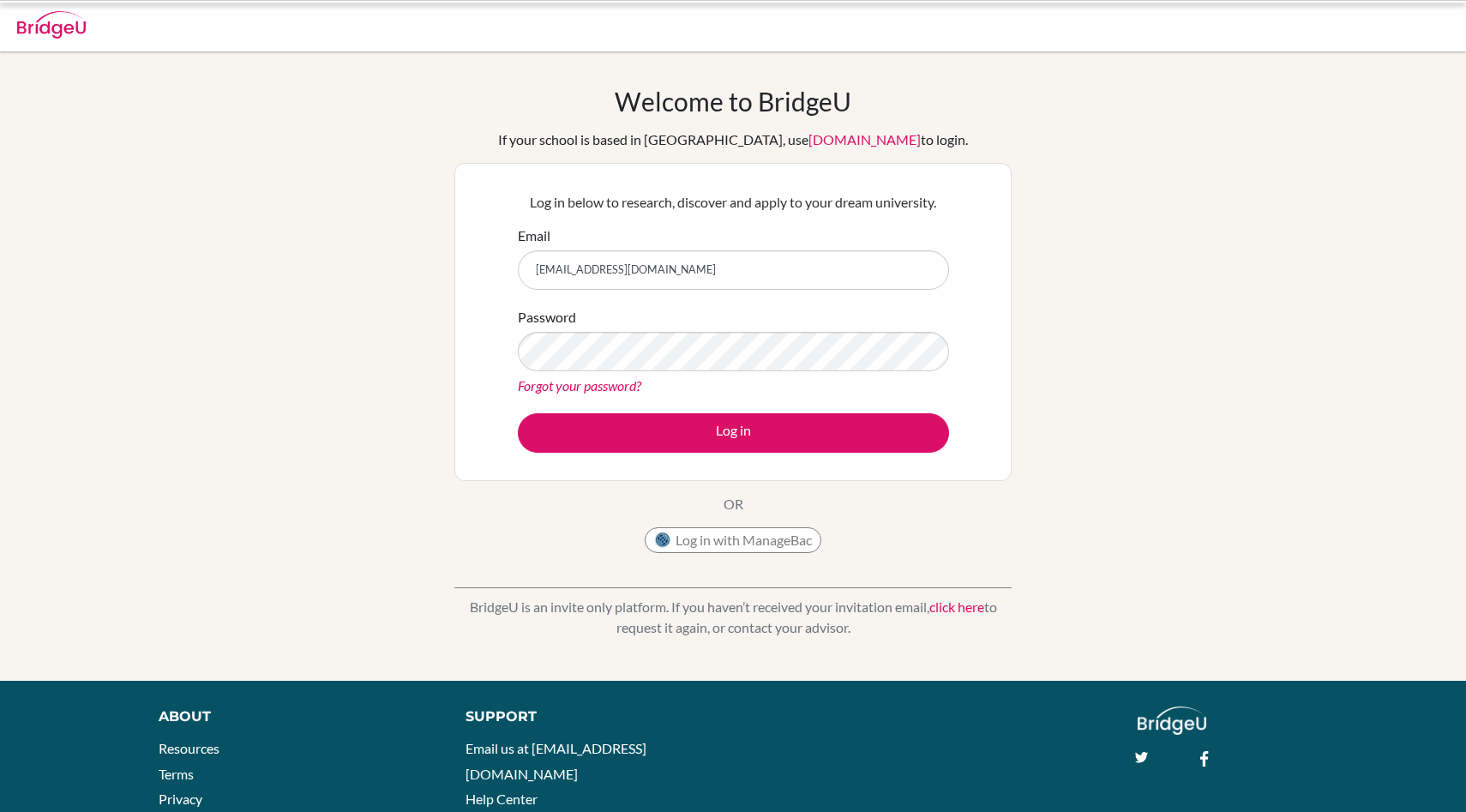  I want to click on p: BridgeU is an invite only platform. If you haven’t received your invitation email, to request it ..., so click(733, 617).